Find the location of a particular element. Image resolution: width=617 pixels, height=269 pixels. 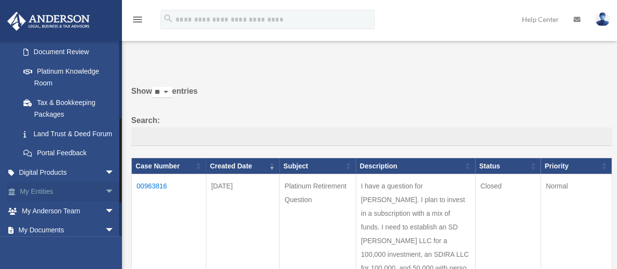

i: search is located at coordinates (168, 19).